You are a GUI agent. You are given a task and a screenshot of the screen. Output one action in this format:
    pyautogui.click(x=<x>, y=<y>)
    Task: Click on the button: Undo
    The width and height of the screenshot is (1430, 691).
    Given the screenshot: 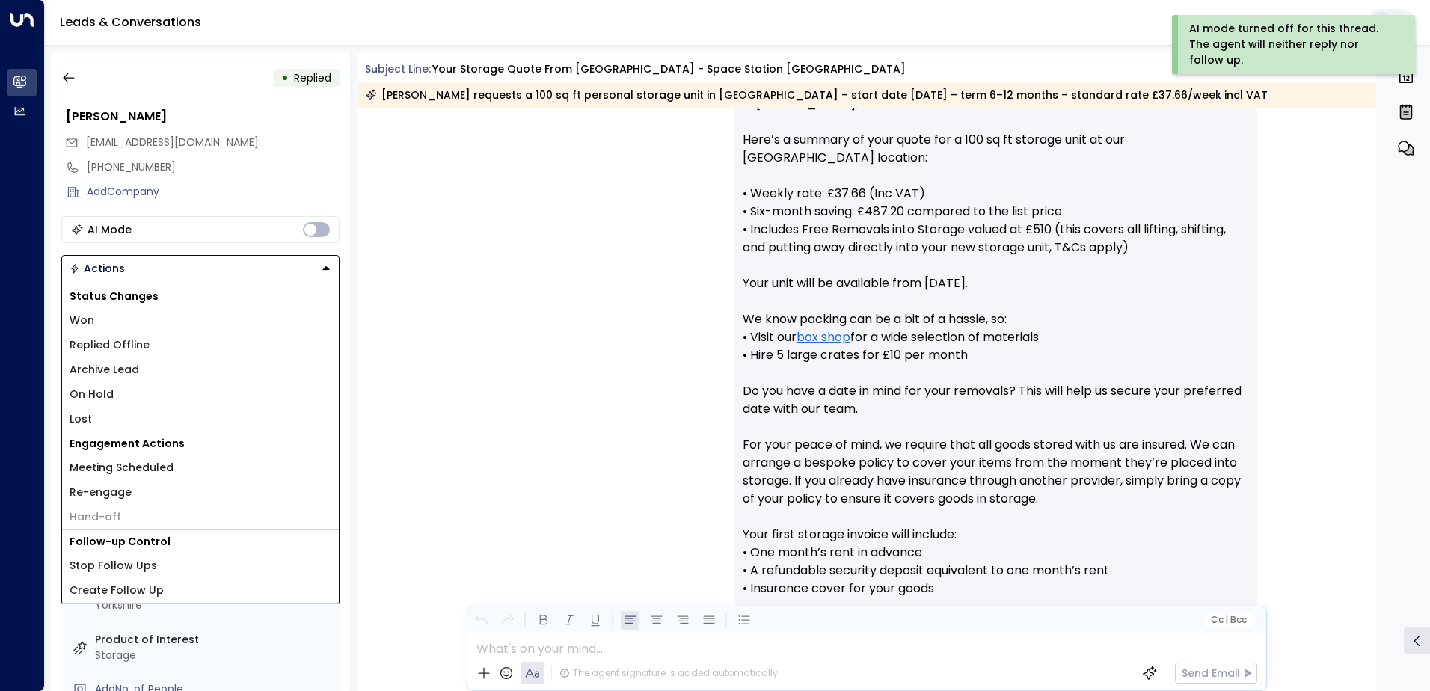 What is the action you would take?
    pyautogui.click(x=481, y=620)
    